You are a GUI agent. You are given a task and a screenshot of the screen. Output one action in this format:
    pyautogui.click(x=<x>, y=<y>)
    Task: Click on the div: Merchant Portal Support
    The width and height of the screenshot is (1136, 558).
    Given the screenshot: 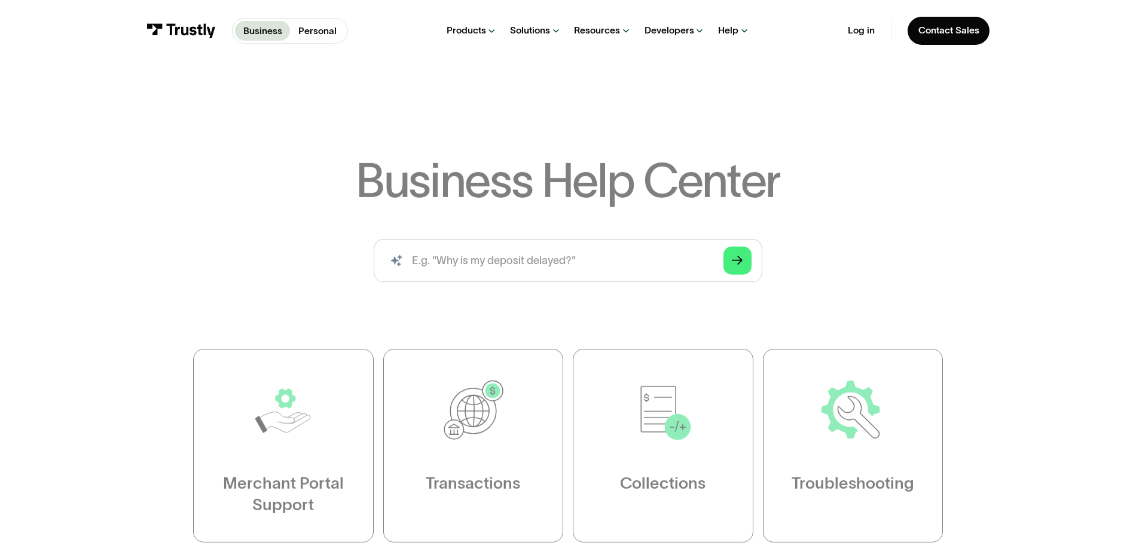 What is the action you would take?
    pyautogui.click(x=283, y=494)
    